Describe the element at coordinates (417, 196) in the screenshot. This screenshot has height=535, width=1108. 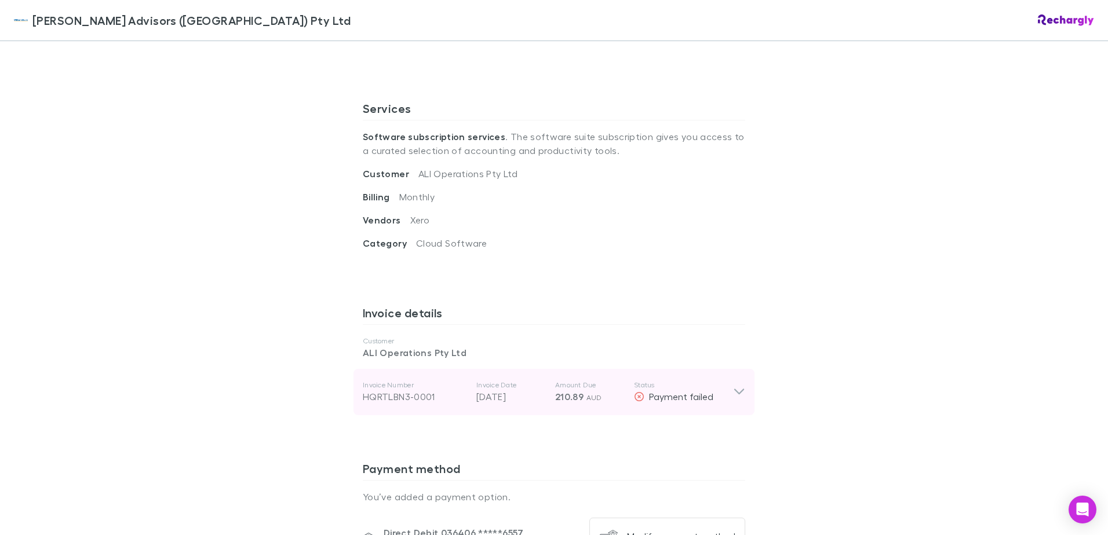
I see `span: Monthly` at that location.